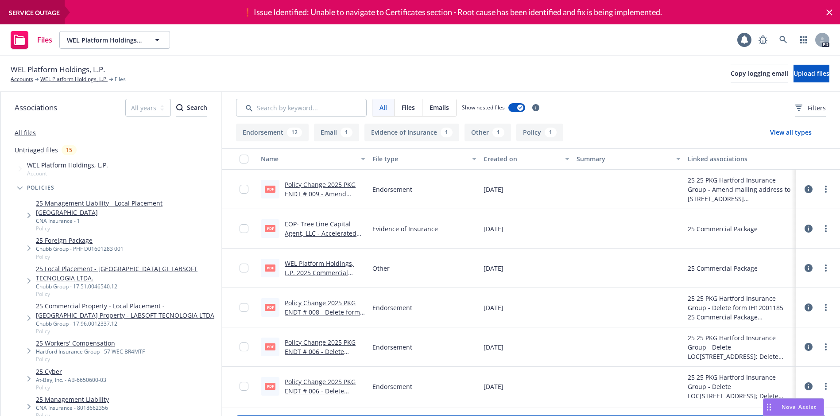  Describe the element at coordinates (783, 40) in the screenshot. I see `a: Search` at that location.